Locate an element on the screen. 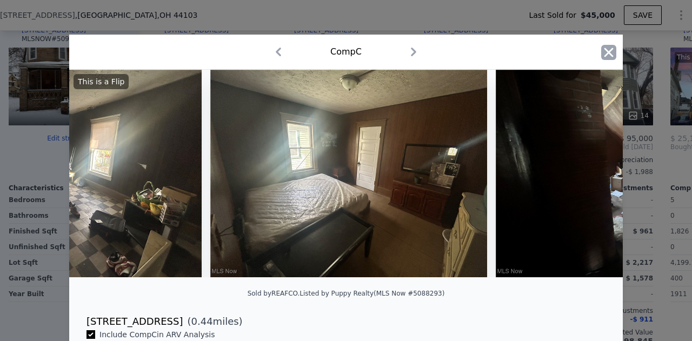  span: ( miles) is located at coordinates (212, 322).